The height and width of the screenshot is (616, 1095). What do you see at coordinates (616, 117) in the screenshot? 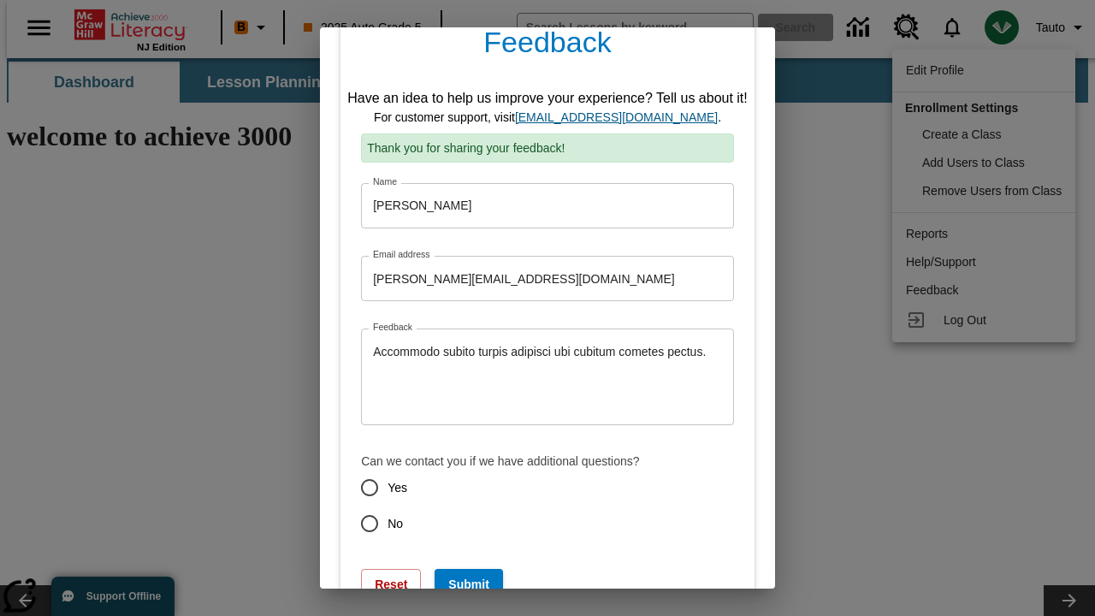
I see `a: support, will open in new browser tab` at bounding box center [616, 117].